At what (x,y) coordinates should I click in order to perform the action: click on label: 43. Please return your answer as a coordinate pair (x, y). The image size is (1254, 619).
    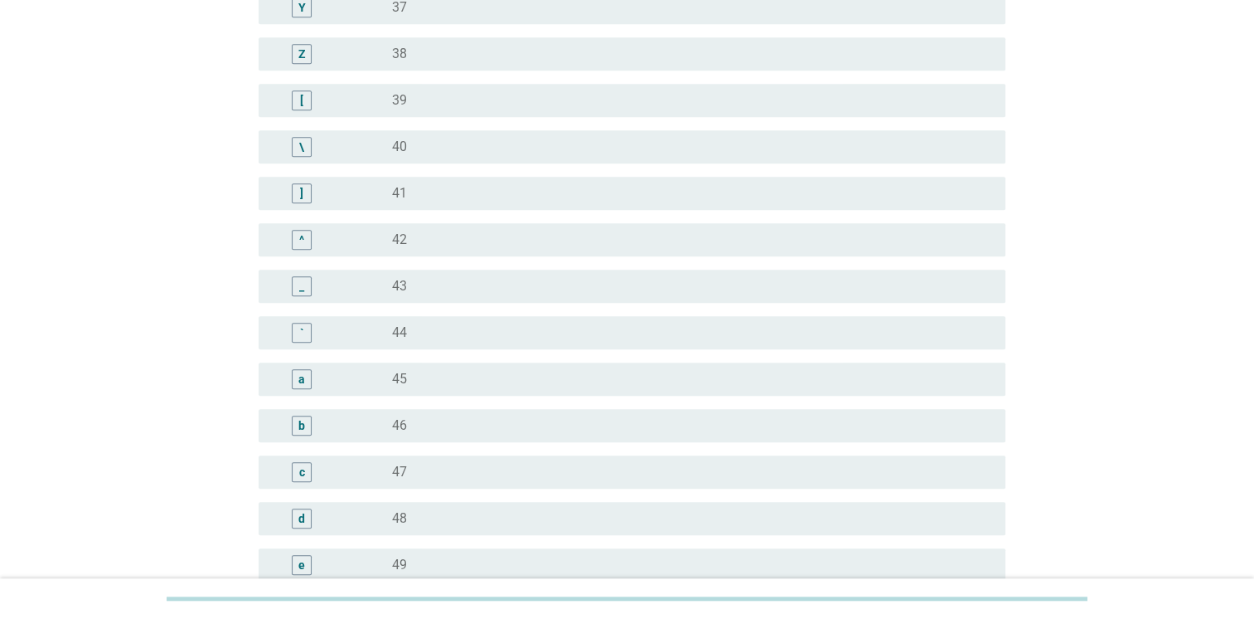
    Looking at the image, I should click on (400, 286).